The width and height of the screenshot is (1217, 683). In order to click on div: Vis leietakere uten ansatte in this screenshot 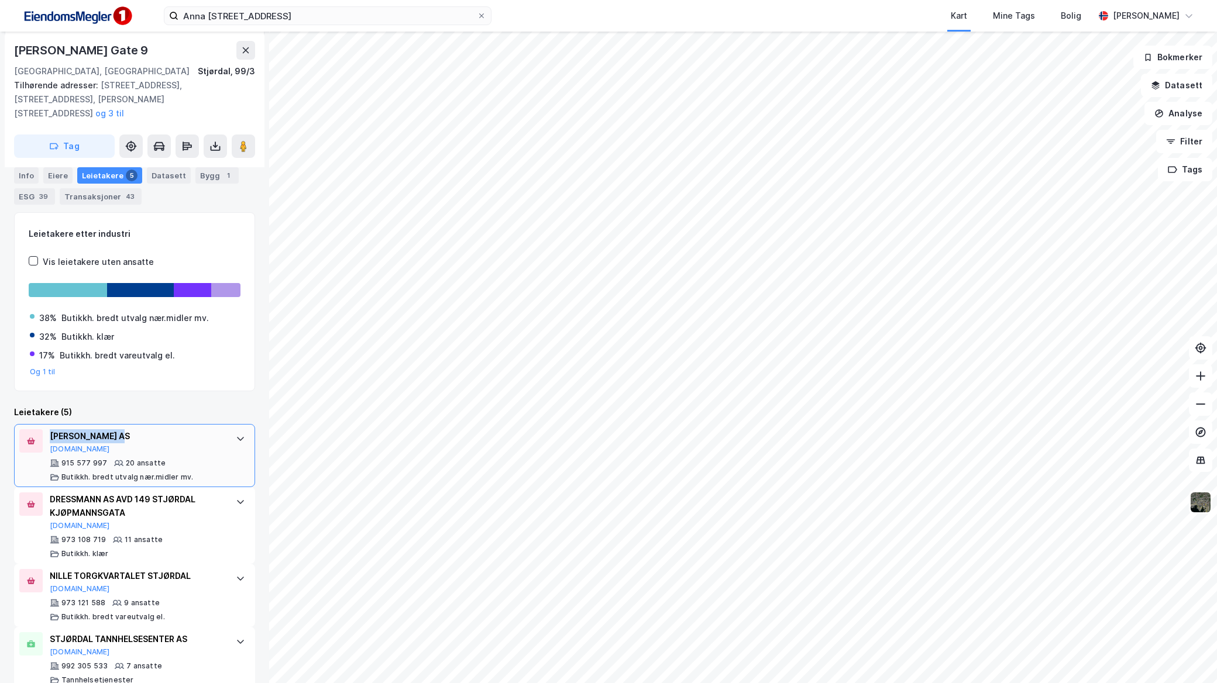, I will do `click(98, 262)`.